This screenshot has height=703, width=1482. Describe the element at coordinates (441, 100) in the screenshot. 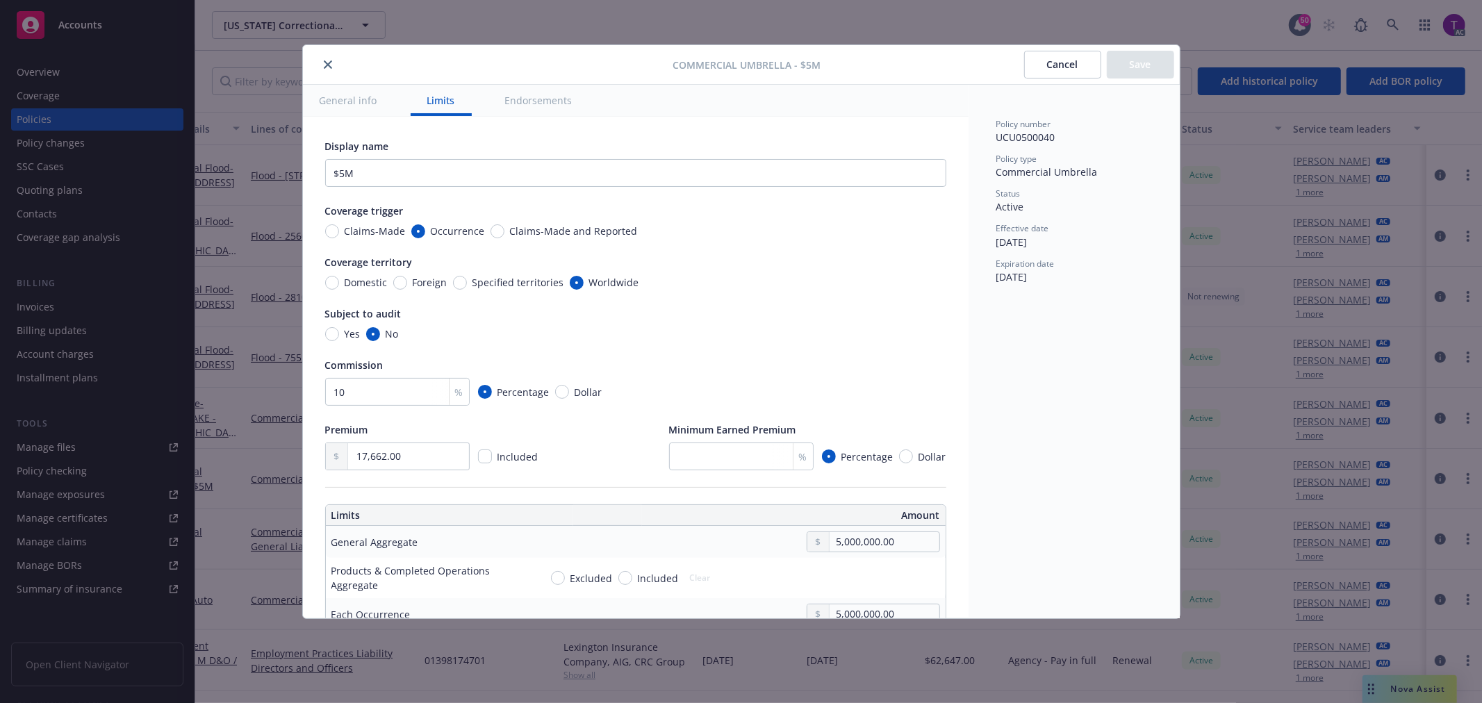

I see `button: Limits` at that location.